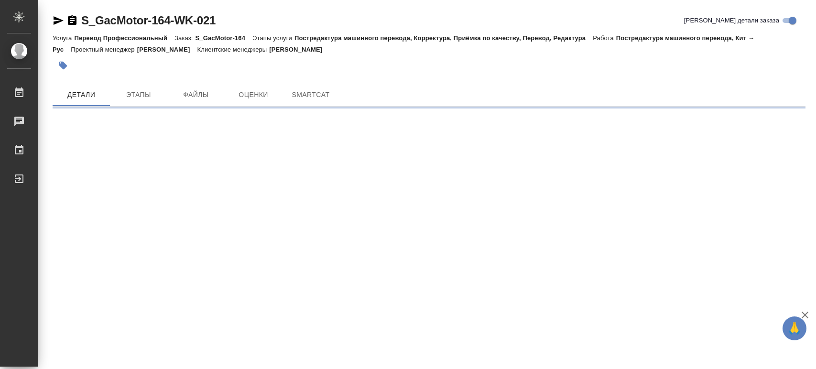 Image resolution: width=816 pixels, height=369 pixels. I want to click on span: Файлы, so click(196, 95).